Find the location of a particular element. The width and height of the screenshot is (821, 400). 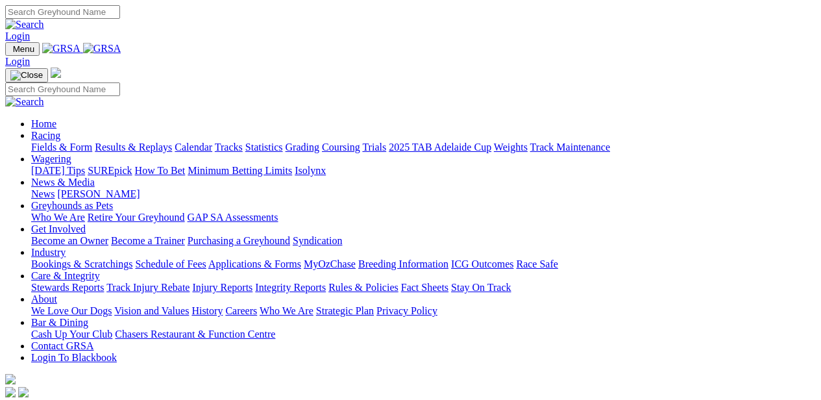

a: Get Involved is located at coordinates (58, 229).